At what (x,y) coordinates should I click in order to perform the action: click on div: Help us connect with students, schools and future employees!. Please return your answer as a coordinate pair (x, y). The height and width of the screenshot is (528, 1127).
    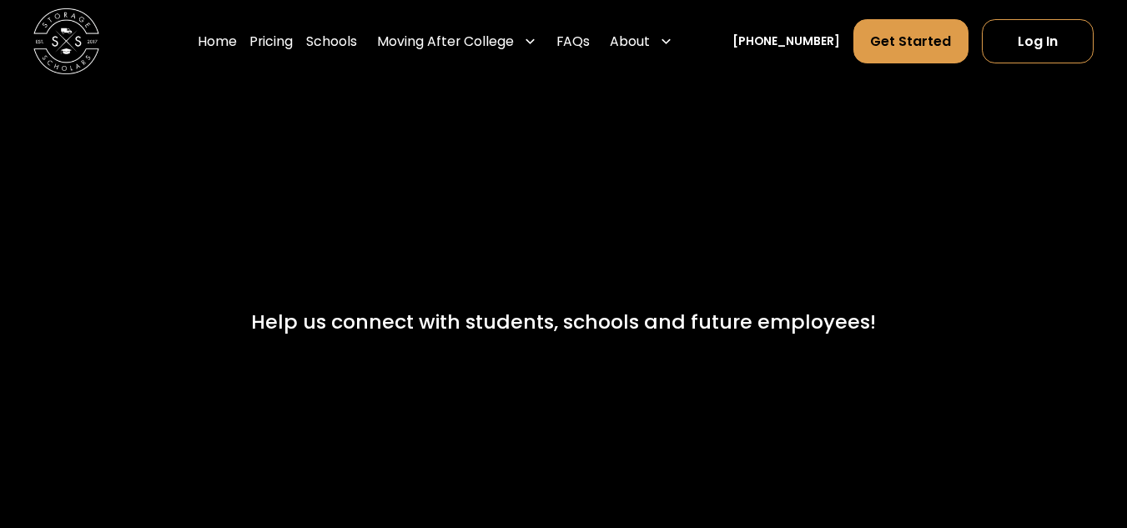
    Looking at the image, I should click on (563, 322).